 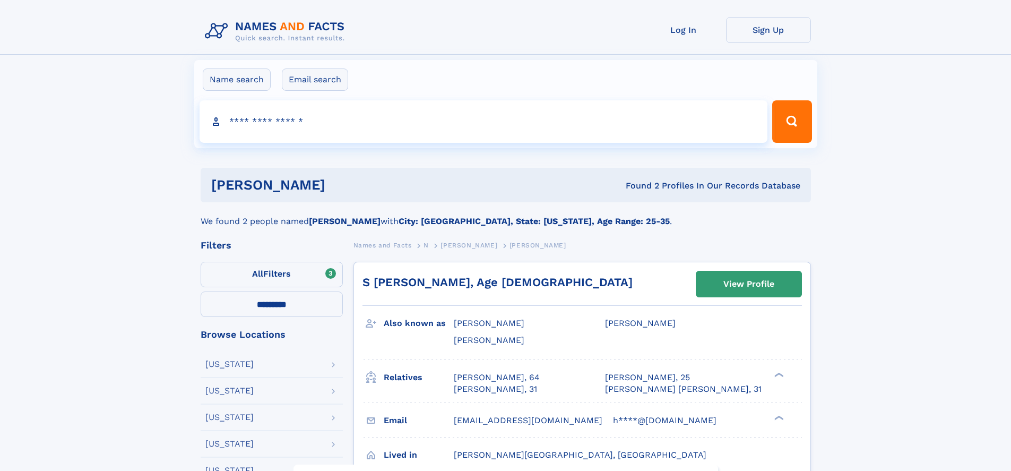 What do you see at coordinates (684, 30) in the screenshot?
I see `a: Log In` at bounding box center [684, 30].